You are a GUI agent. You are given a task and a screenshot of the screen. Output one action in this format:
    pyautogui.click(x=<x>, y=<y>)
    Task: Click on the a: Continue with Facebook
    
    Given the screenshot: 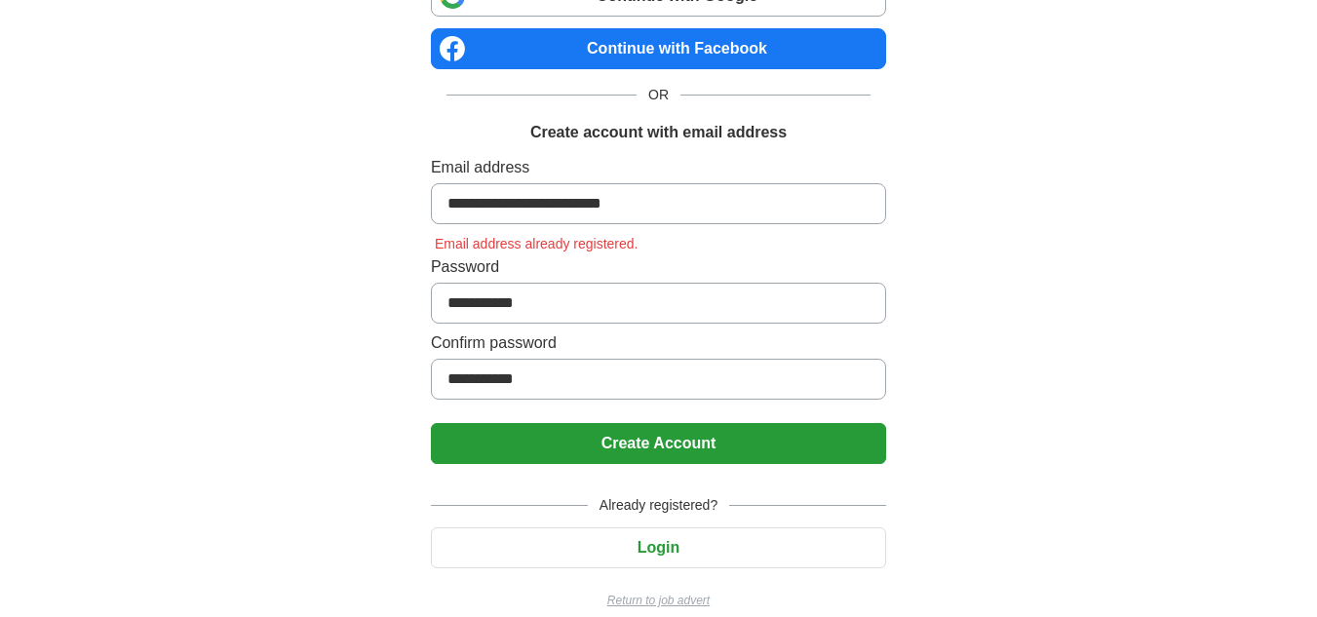 What is the action you would take?
    pyautogui.click(x=658, y=49)
    